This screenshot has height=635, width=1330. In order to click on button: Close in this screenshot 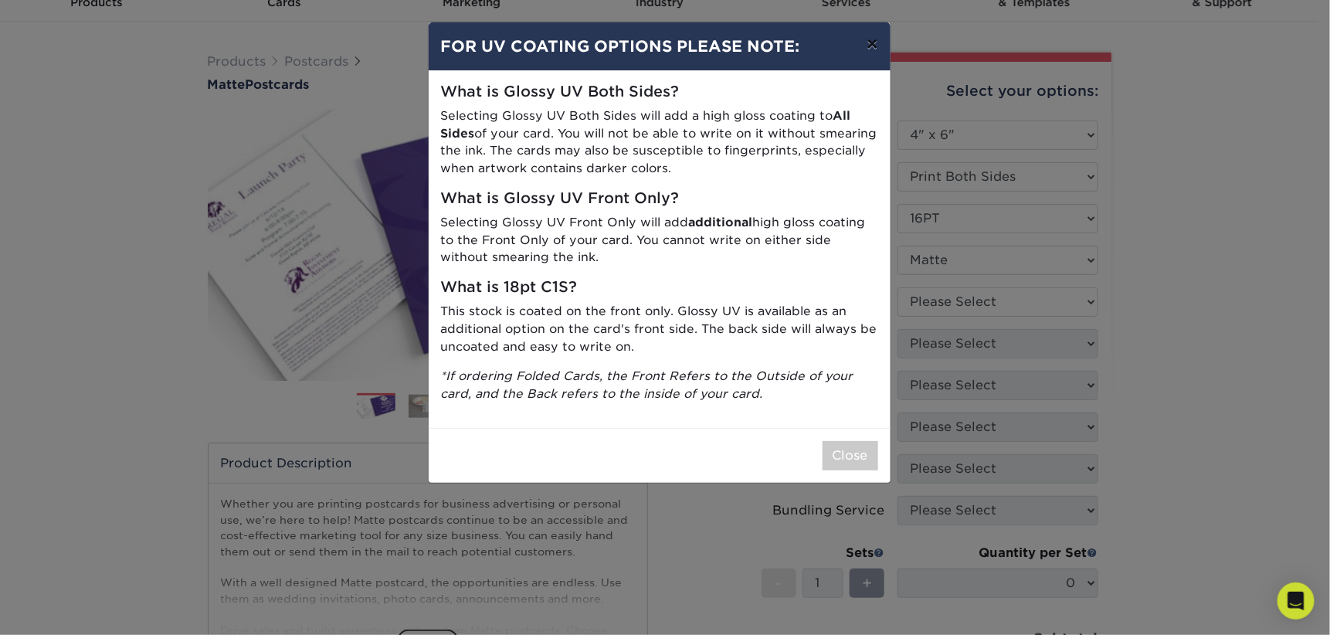, I will do `click(850, 456)`.